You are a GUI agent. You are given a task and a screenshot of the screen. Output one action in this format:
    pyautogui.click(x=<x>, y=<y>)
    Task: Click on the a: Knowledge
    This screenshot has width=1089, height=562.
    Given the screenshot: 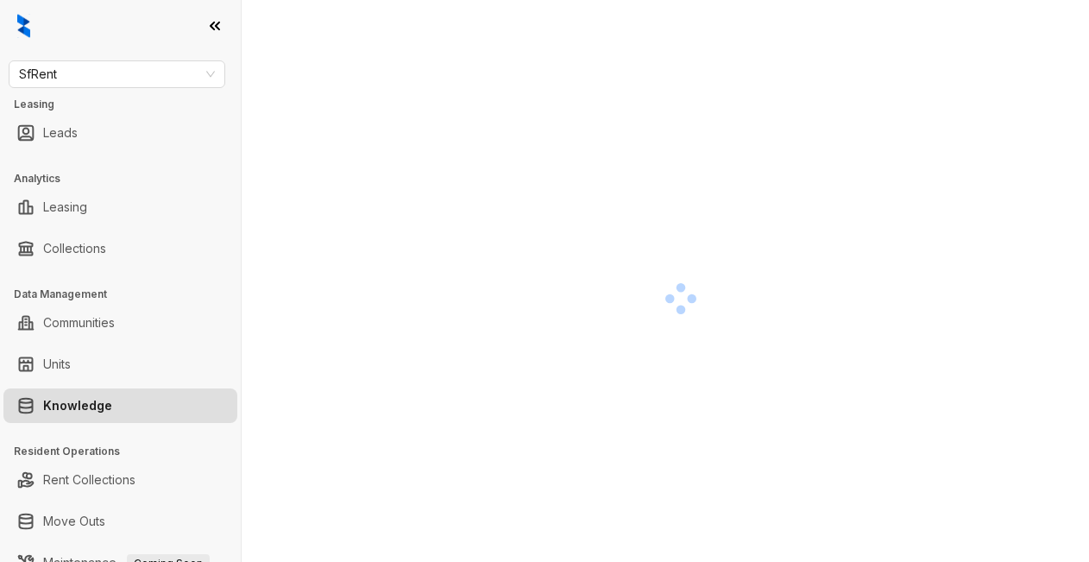 What is the action you would take?
    pyautogui.click(x=78, y=405)
    